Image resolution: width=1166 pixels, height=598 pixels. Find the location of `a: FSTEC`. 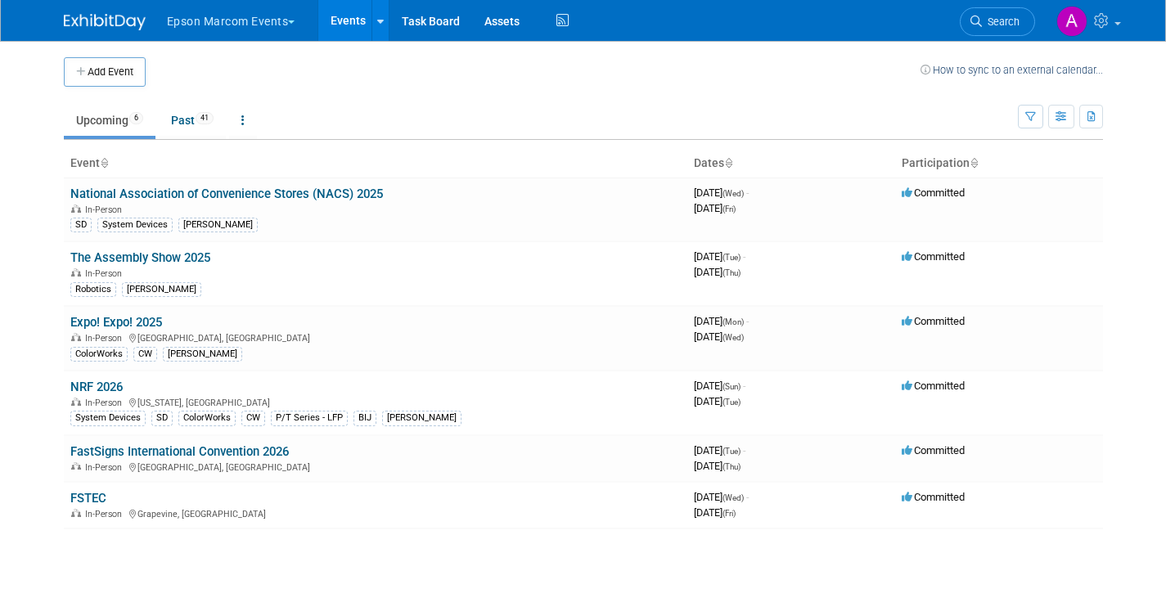

a: FSTEC is located at coordinates (88, 498).